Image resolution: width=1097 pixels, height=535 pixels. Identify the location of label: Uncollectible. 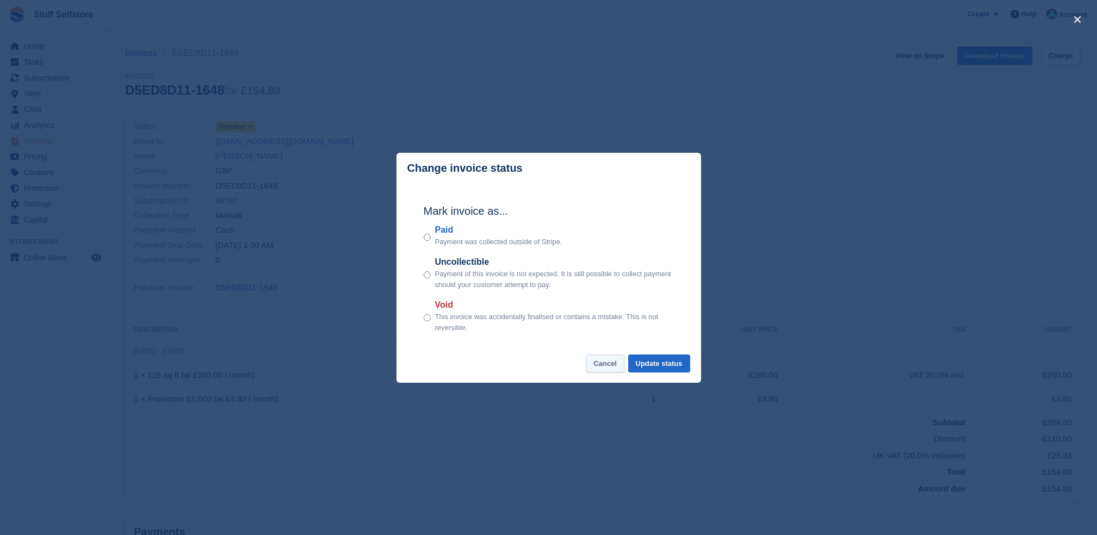
(554, 262).